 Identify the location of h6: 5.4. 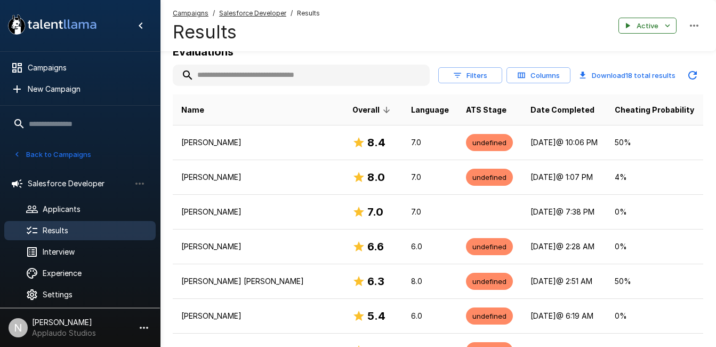
(376, 316).